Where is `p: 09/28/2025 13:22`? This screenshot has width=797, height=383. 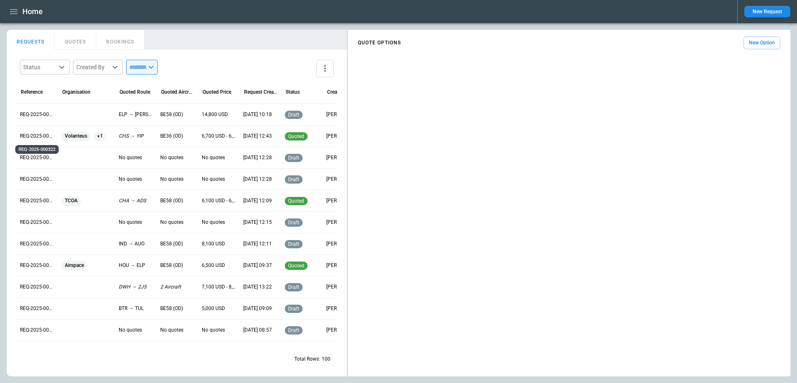
p: 09/28/2025 13:22 is located at coordinates (261, 287).